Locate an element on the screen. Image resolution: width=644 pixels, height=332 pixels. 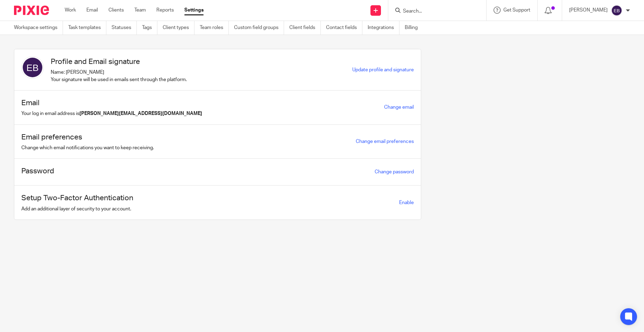
a: Client fields is located at coordinates (305, 28).